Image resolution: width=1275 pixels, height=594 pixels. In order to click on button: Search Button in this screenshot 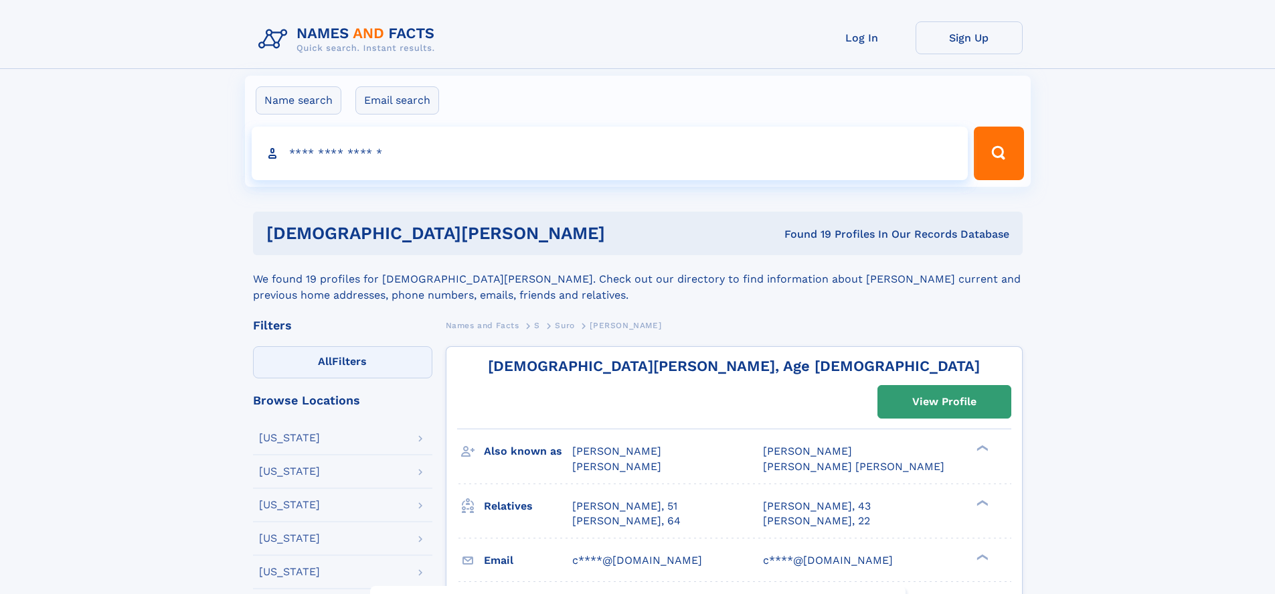, I will do `click(999, 153)`.